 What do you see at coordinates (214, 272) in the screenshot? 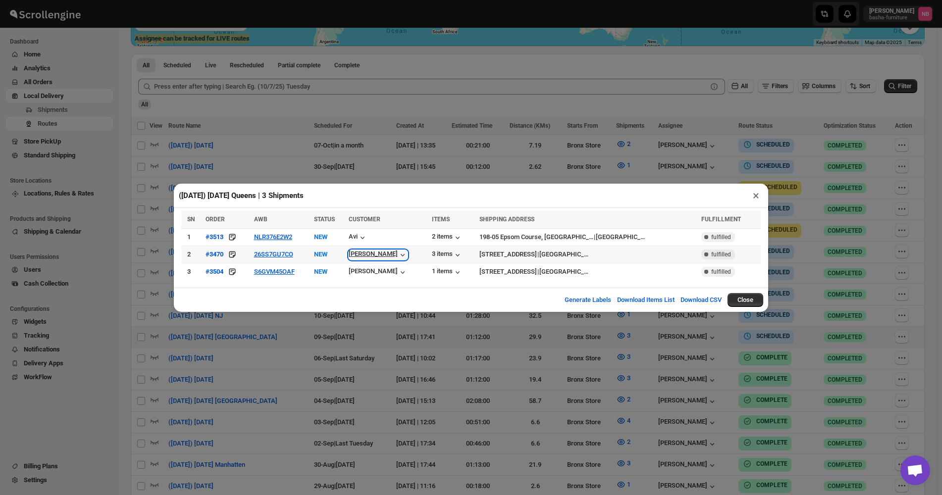
I see `button: #3504` at bounding box center [214, 272].